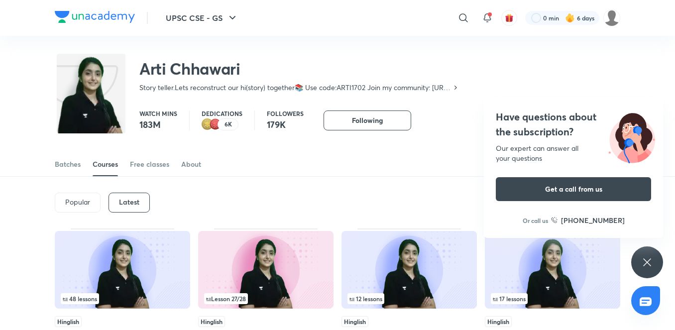 This screenshot has width=675, height=330. Describe the element at coordinates (129, 202) in the screenshot. I see `h6: Latest` at that location.